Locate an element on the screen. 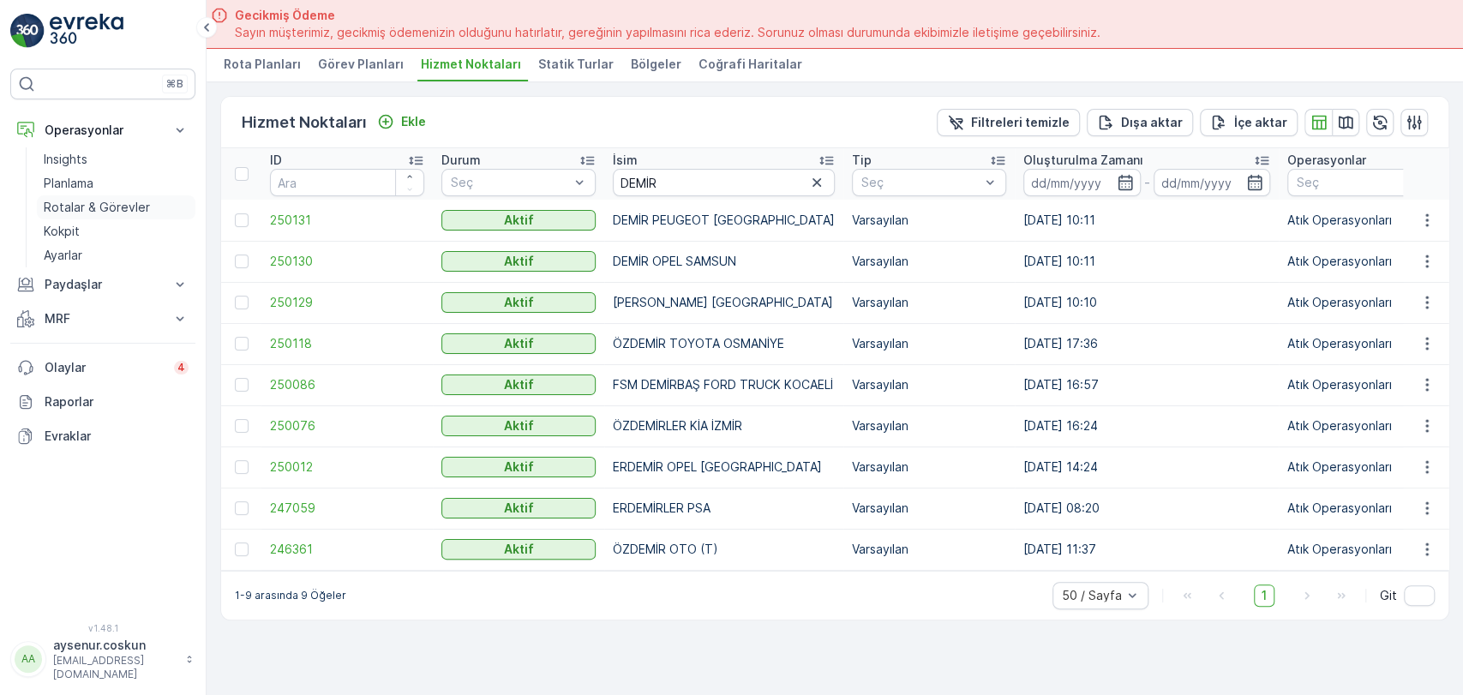 The image size is (1463, 695). button: İçe aktar is located at coordinates (1249, 123).